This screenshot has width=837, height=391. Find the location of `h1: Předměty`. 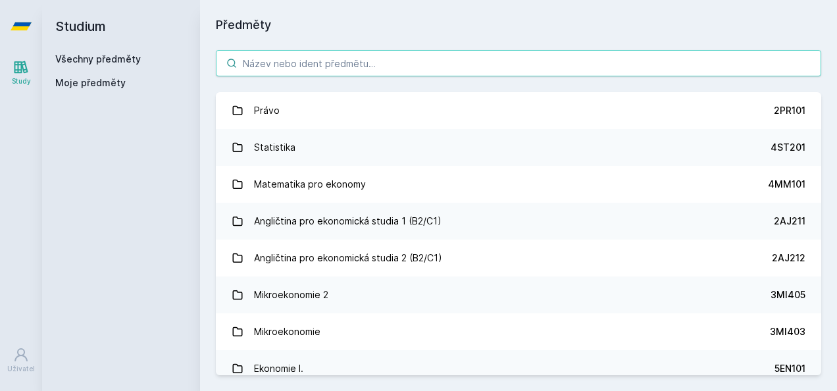

h1: Předměty is located at coordinates (518, 25).